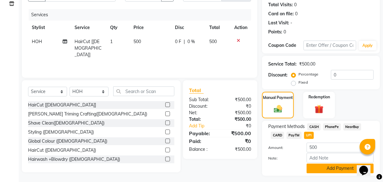  What do you see at coordinates (203, 113) in the screenshot?
I see `div: Net:` at bounding box center [203, 113].